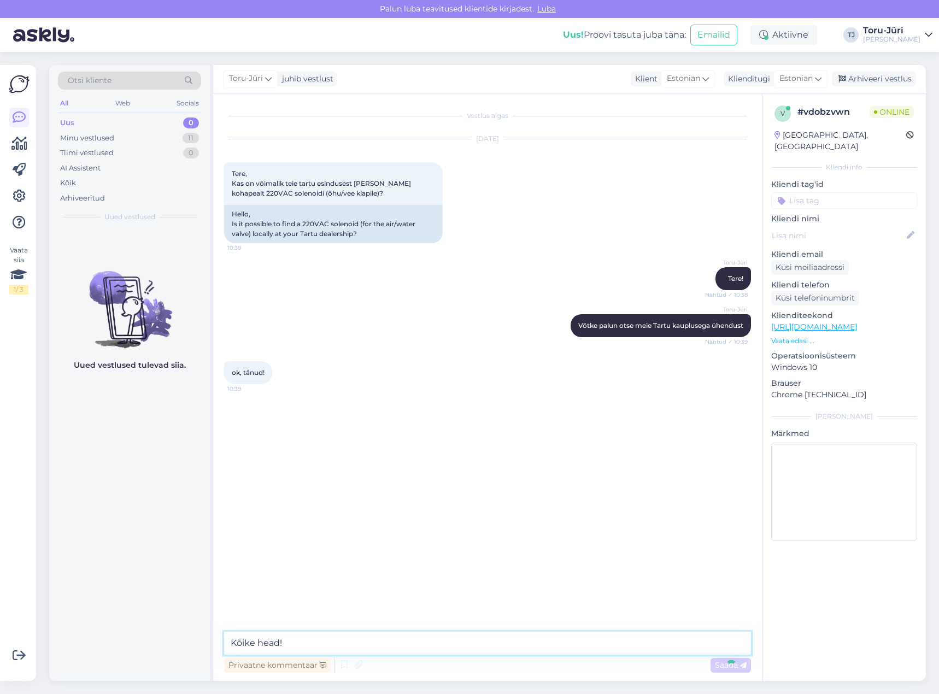 The image size is (939, 694). Describe the element at coordinates (122, 103) in the screenshot. I see `div: Web` at that location.